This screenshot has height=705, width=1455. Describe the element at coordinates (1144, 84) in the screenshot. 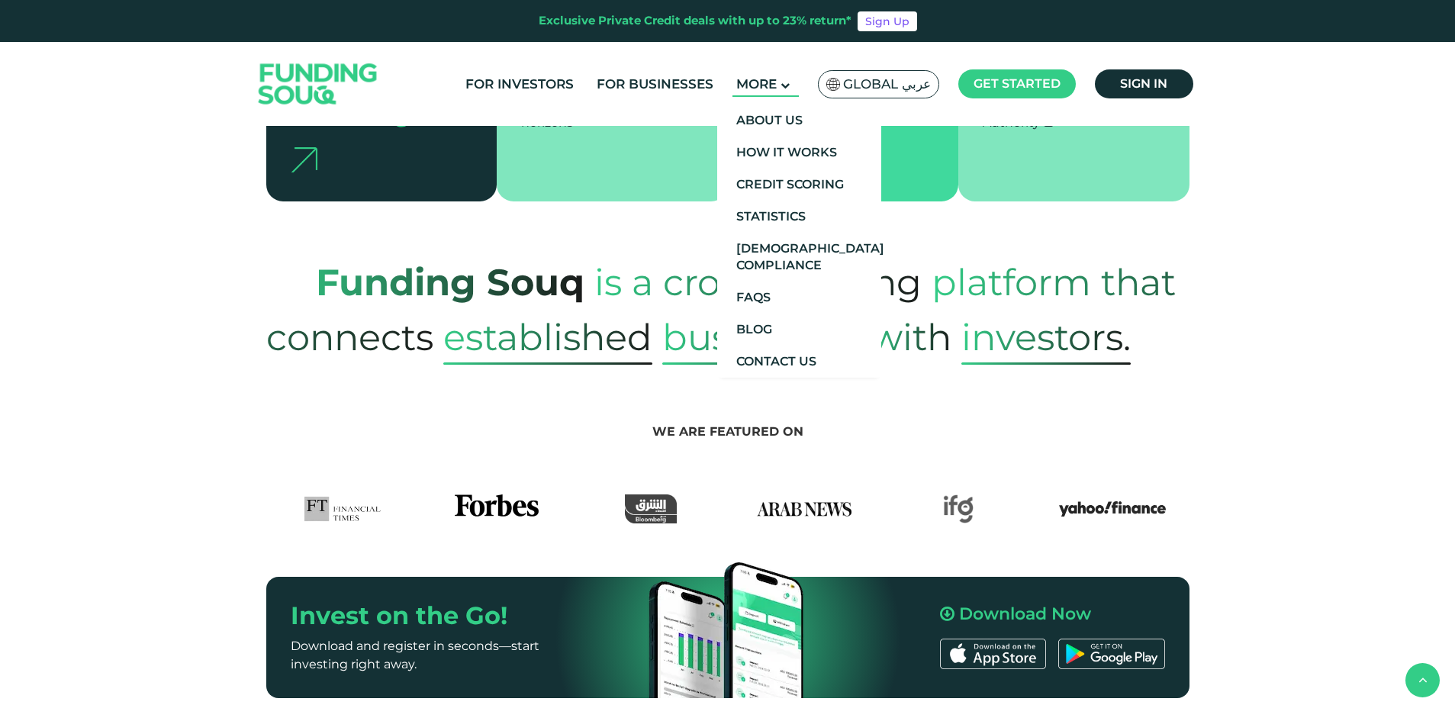

I see `a: Sign in` at that location.